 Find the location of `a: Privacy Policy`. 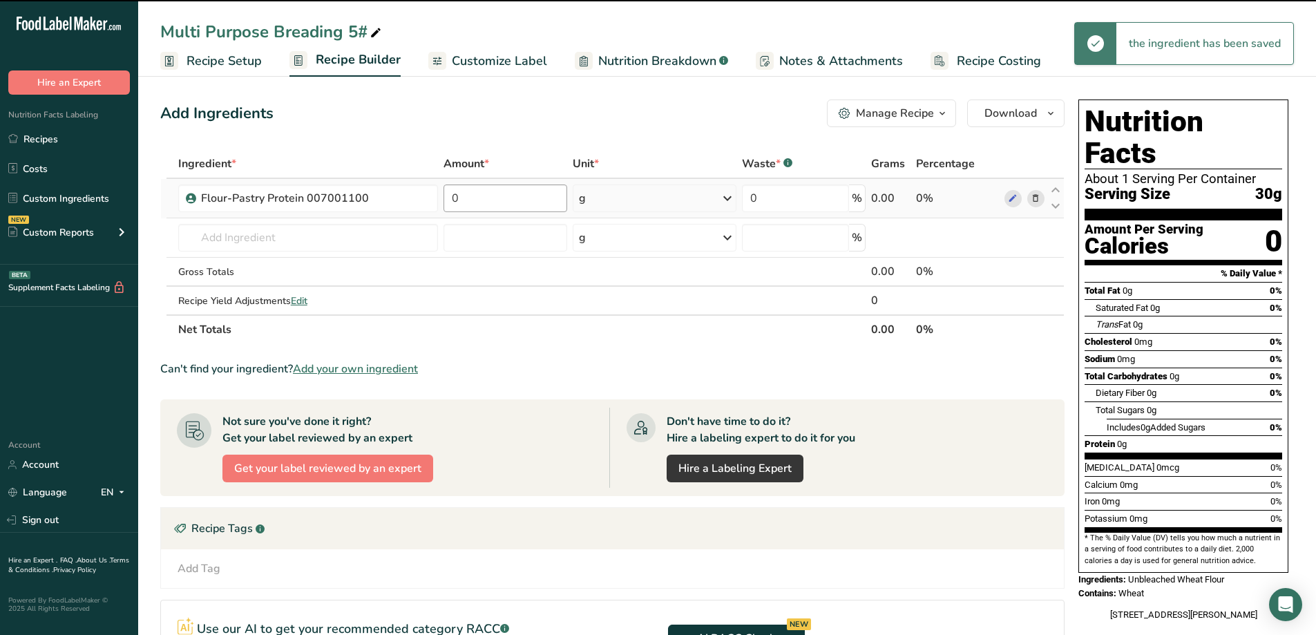

a: Privacy Policy is located at coordinates (75, 570).